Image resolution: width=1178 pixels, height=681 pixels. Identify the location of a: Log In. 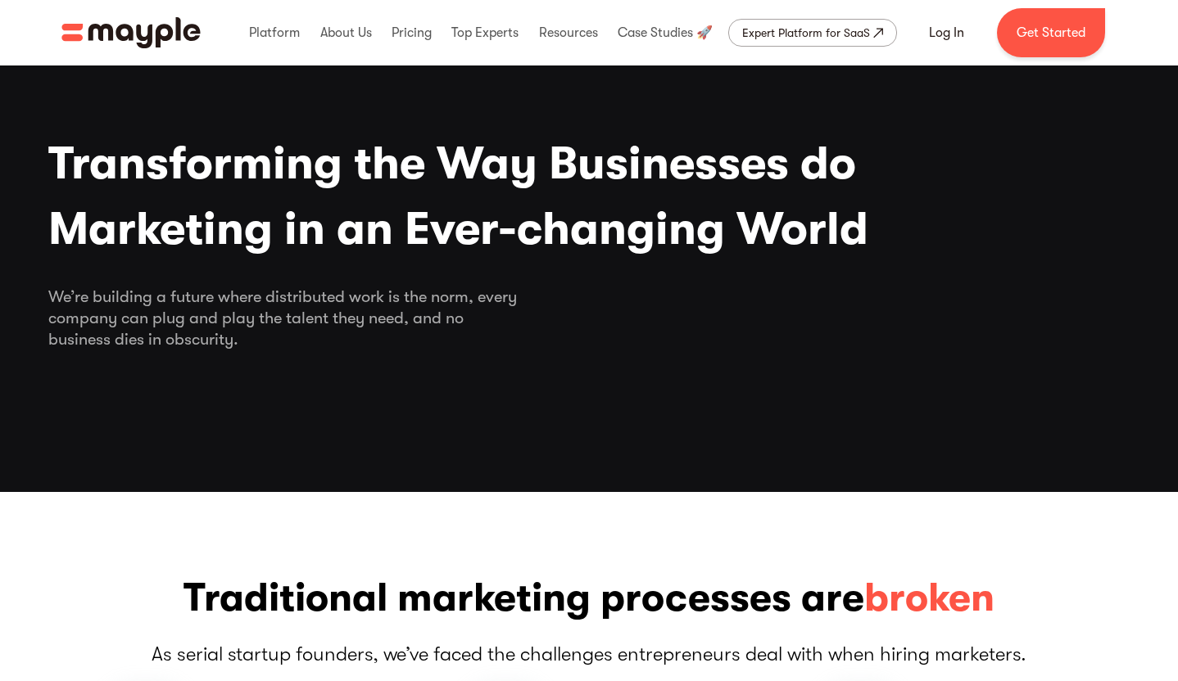
(946, 33).